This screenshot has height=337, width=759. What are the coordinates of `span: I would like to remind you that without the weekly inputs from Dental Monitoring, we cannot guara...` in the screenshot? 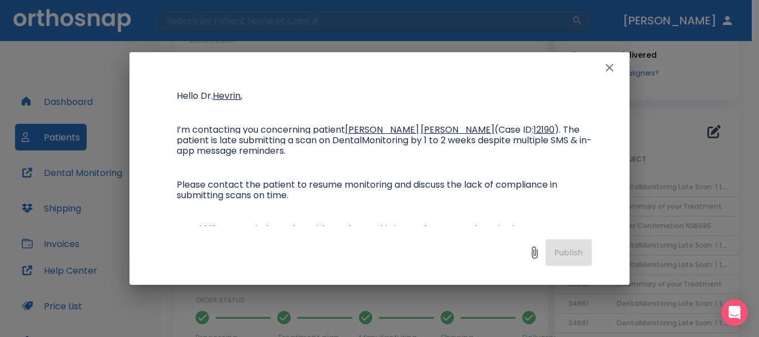 It's located at (377, 239).